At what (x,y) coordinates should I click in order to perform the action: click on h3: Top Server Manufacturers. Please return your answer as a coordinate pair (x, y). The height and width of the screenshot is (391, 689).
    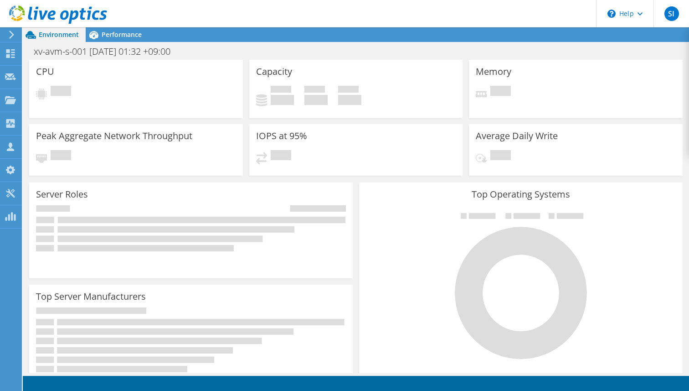
    Looking at the image, I should click on (91, 296).